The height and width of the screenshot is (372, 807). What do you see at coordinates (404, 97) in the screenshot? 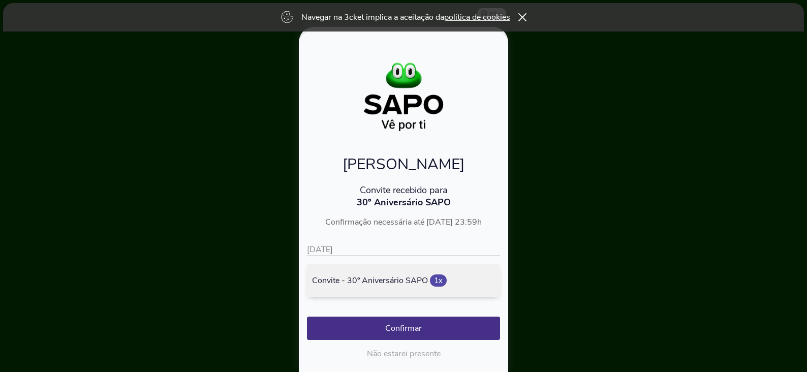
I see `img: ba2d631dddca4bf4a7f17f952167b283.webp` at bounding box center [404, 97].